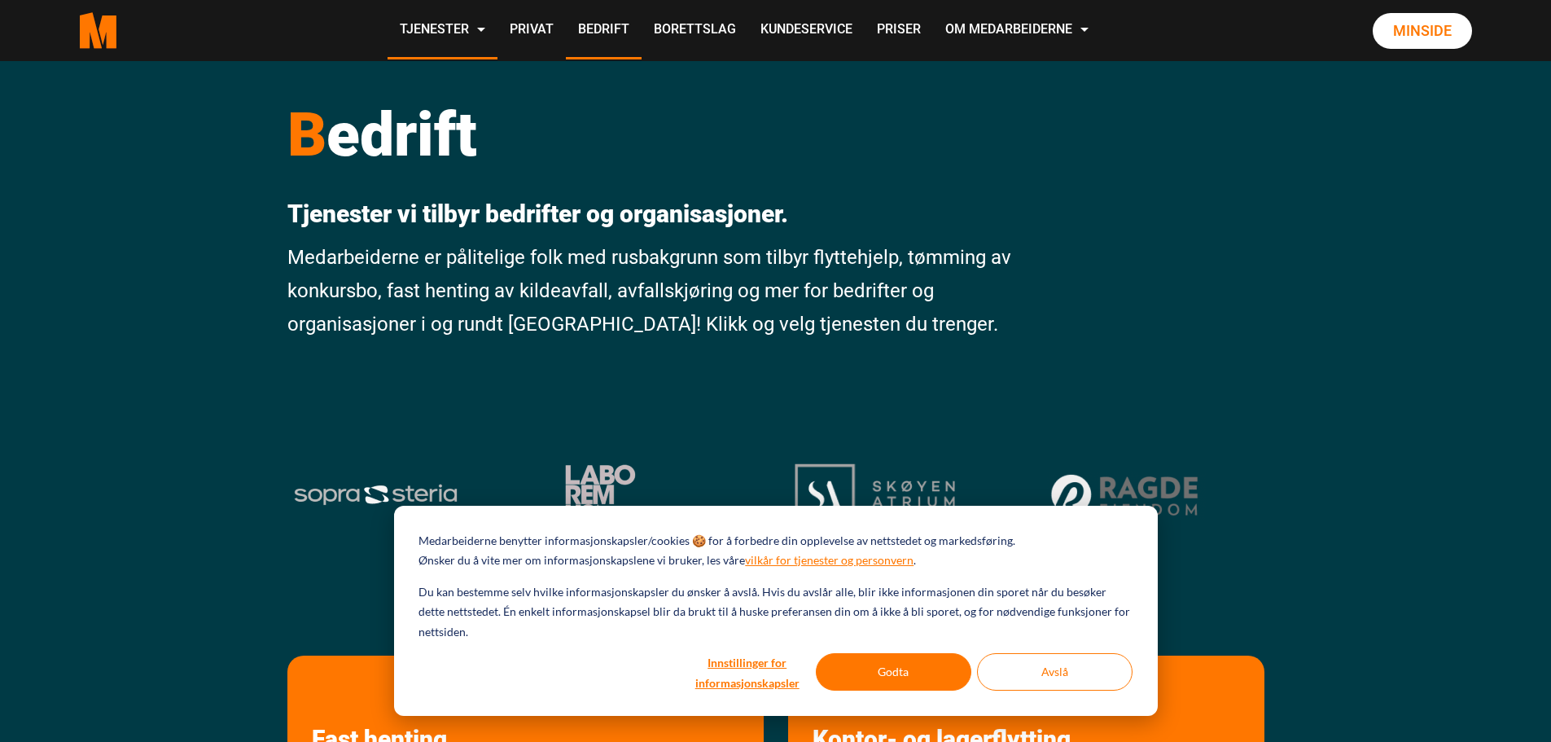  I want to click on button: Godta, so click(893, 672).